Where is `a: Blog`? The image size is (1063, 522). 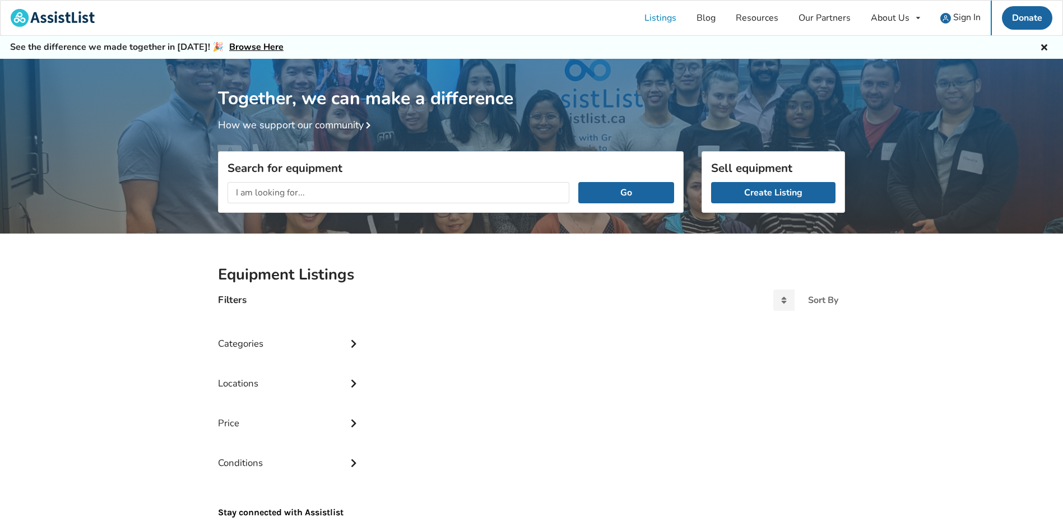 a: Blog is located at coordinates (706, 18).